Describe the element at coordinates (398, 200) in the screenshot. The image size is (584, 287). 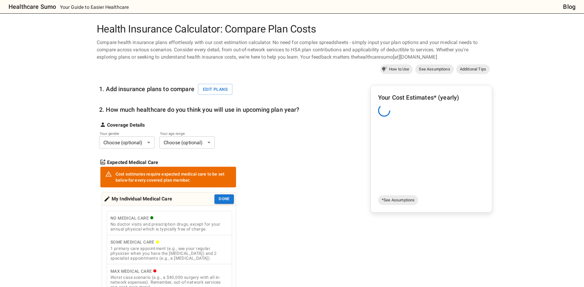
I see `a: *See Assumptions` at that location.